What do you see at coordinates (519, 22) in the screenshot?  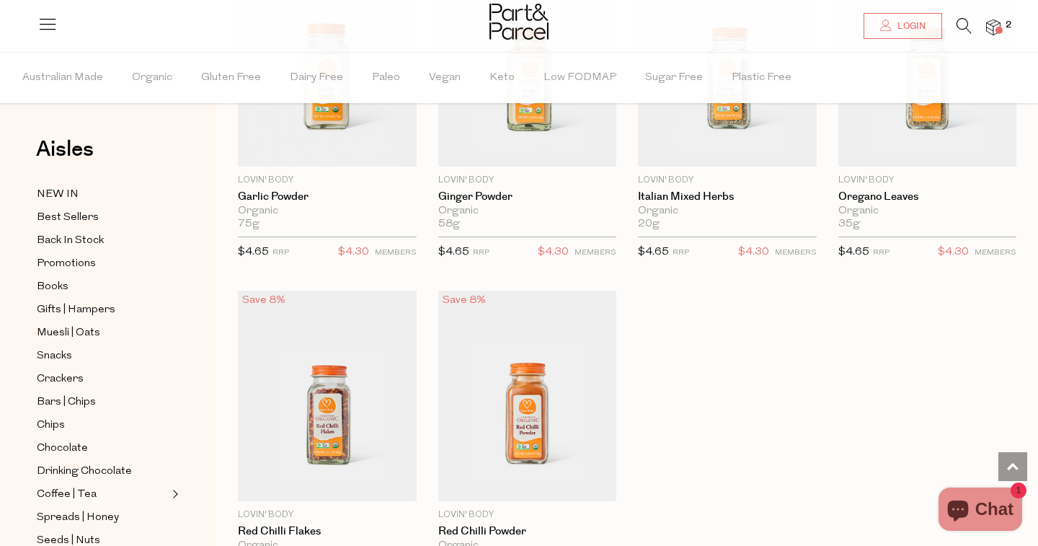 I see `img: Part&Parcel` at bounding box center [519, 22].